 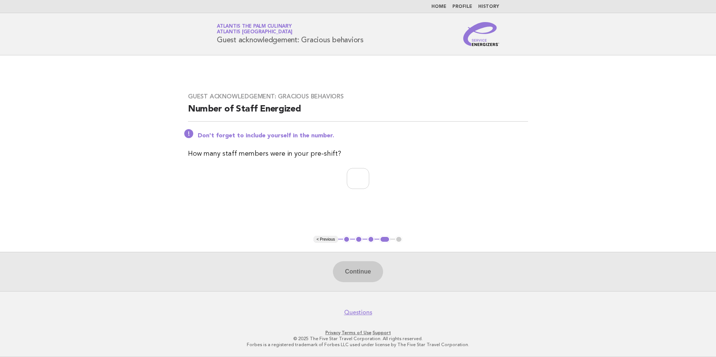 What do you see at coordinates (358, 313) in the screenshot?
I see `a: Questions` at bounding box center [358, 313].